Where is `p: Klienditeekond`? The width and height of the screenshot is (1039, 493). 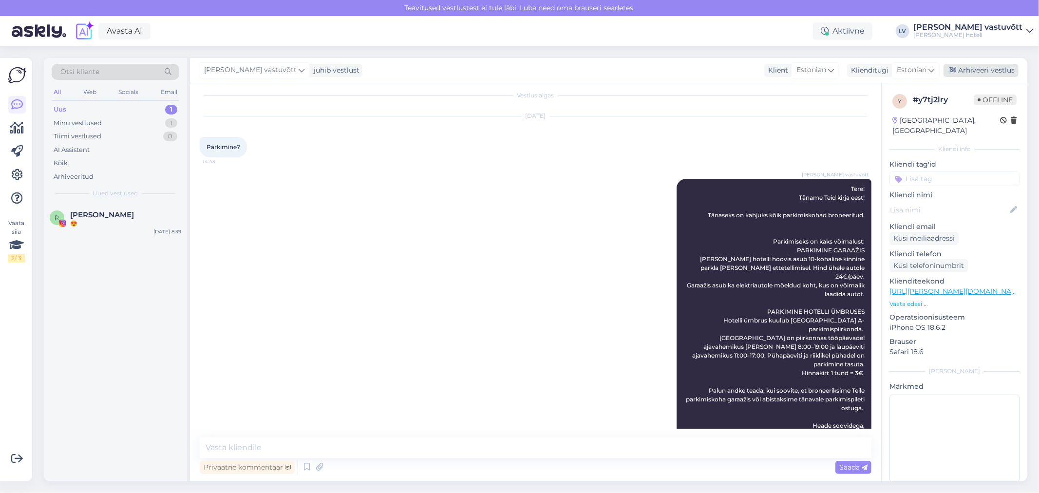 p: Klienditeekond is located at coordinates (955, 281).